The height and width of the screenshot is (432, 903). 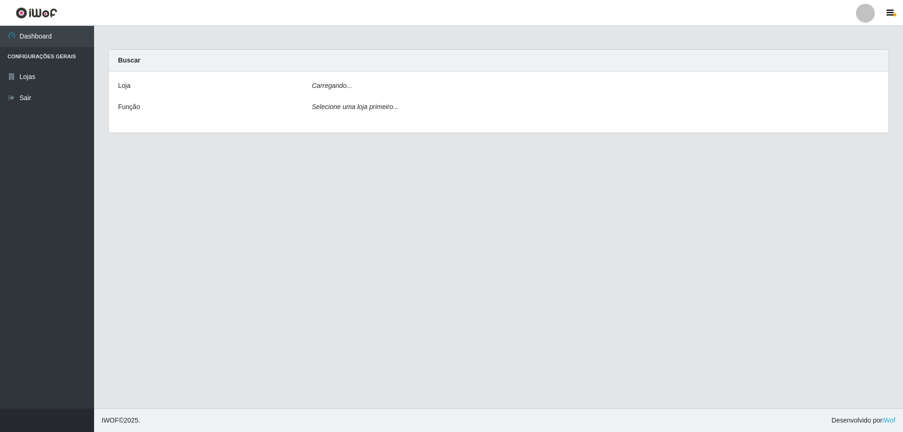 What do you see at coordinates (889, 420) in the screenshot?
I see `a: iWof` at bounding box center [889, 420].